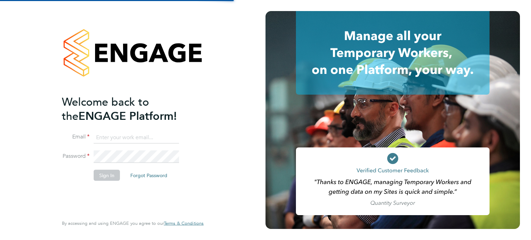 The height and width of the screenshot is (240, 531). What do you see at coordinates (184, 223) in the screenshot?
I see `span: Terms & Conditions` at bounding box center [184, 223].